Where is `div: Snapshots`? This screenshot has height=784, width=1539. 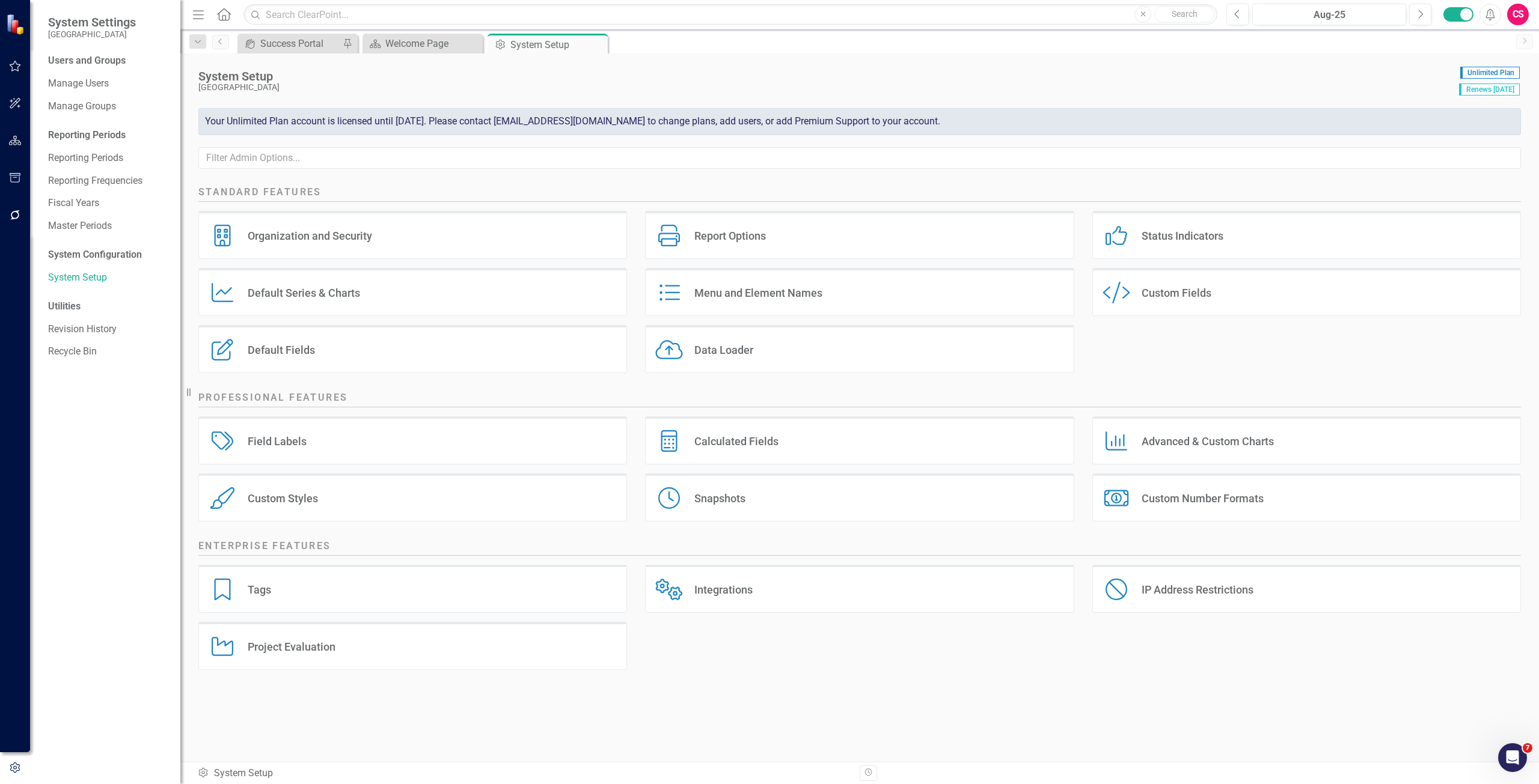 div: Snapshots is located at coordinates (720, 498).